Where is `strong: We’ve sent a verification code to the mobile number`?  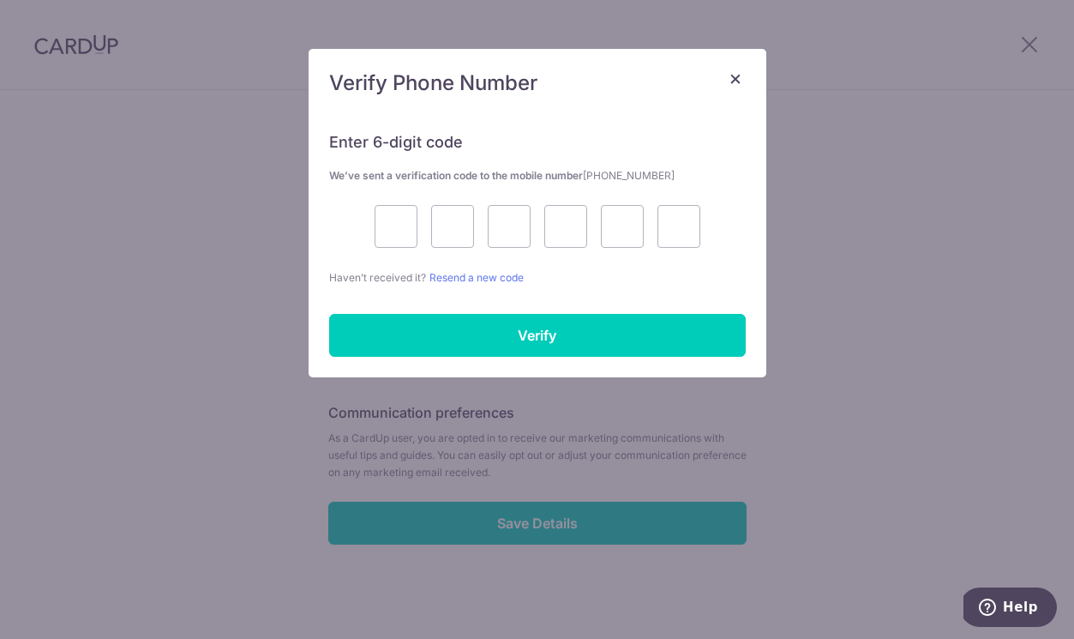 strong: We’ve sent a verification code to the mobile number is located at coordinates (502, 175).